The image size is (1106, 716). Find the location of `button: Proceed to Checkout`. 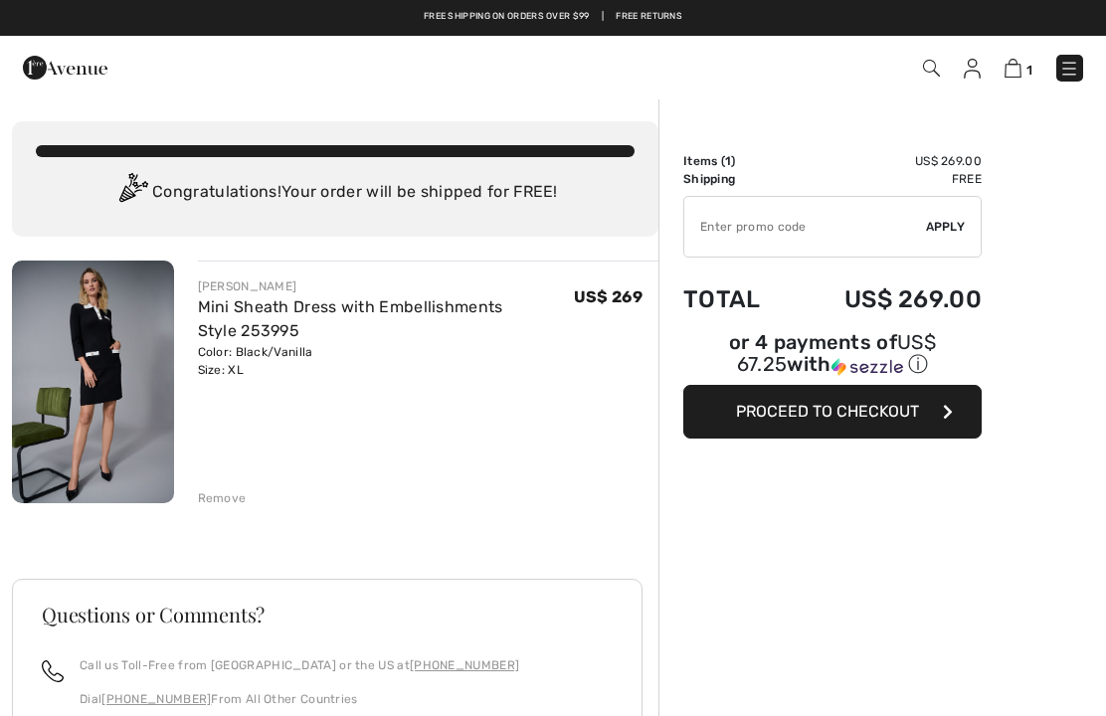

button: Proceed to Checkout is located at coordinates (833, 412).